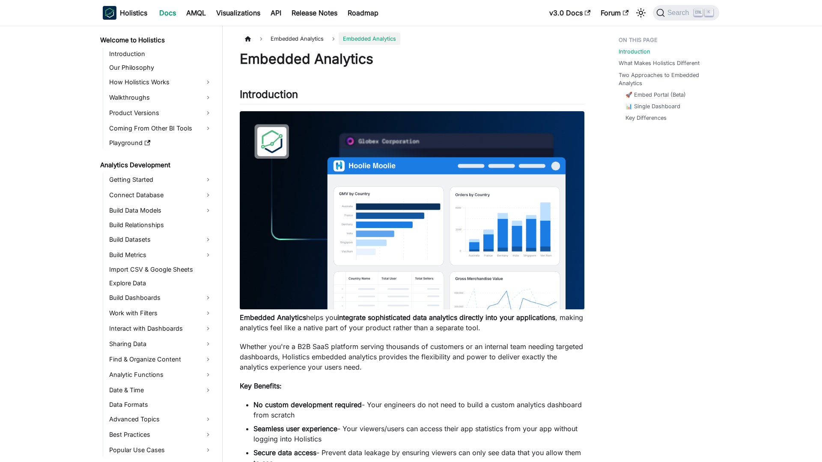  I want to click on a: Explore Data, so click(161, 283).